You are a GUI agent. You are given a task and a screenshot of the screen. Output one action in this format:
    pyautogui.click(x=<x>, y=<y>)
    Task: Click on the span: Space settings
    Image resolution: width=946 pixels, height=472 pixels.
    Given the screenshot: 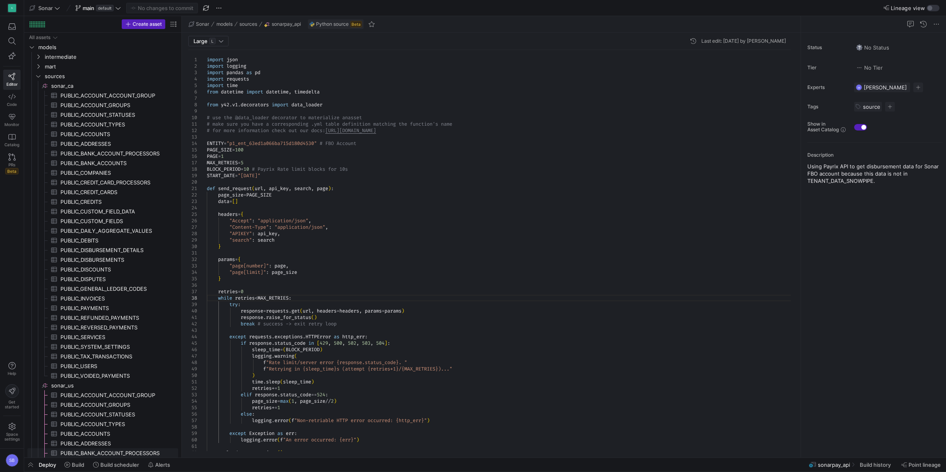 What is the action you would take?
    pyautogui.click(x=12, y=437)
    